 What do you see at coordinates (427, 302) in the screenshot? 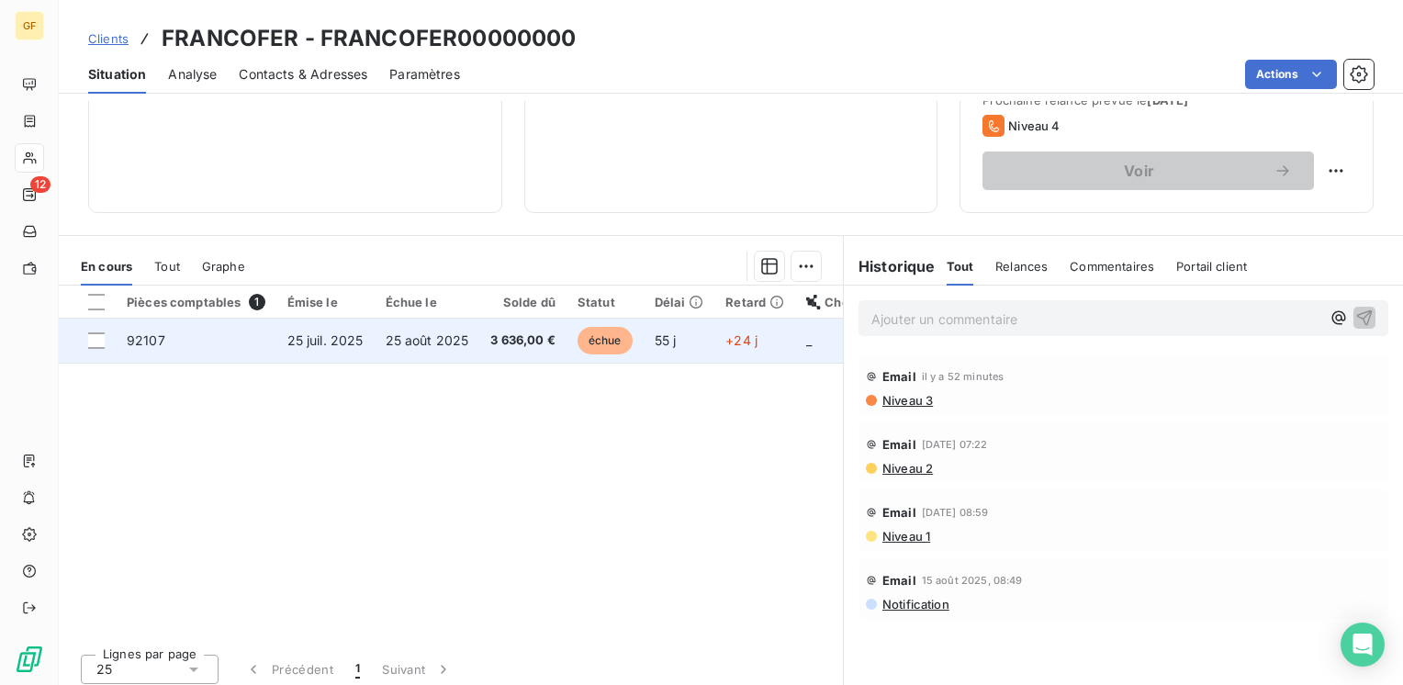
I see `div: Échue le` at bounding box center [427, 302].